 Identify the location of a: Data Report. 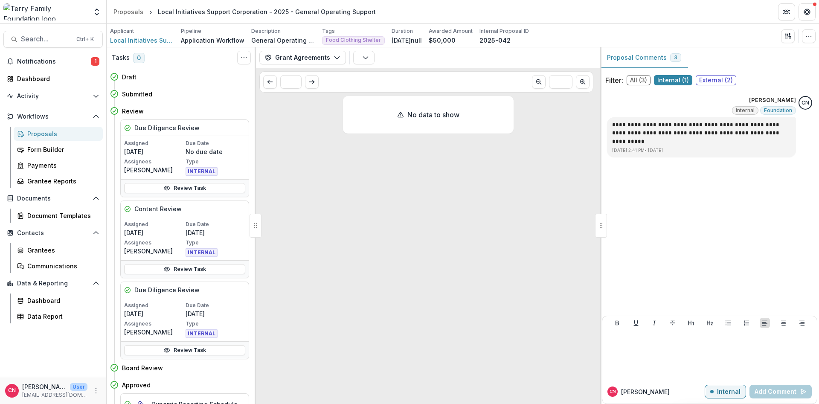
(58, 316).